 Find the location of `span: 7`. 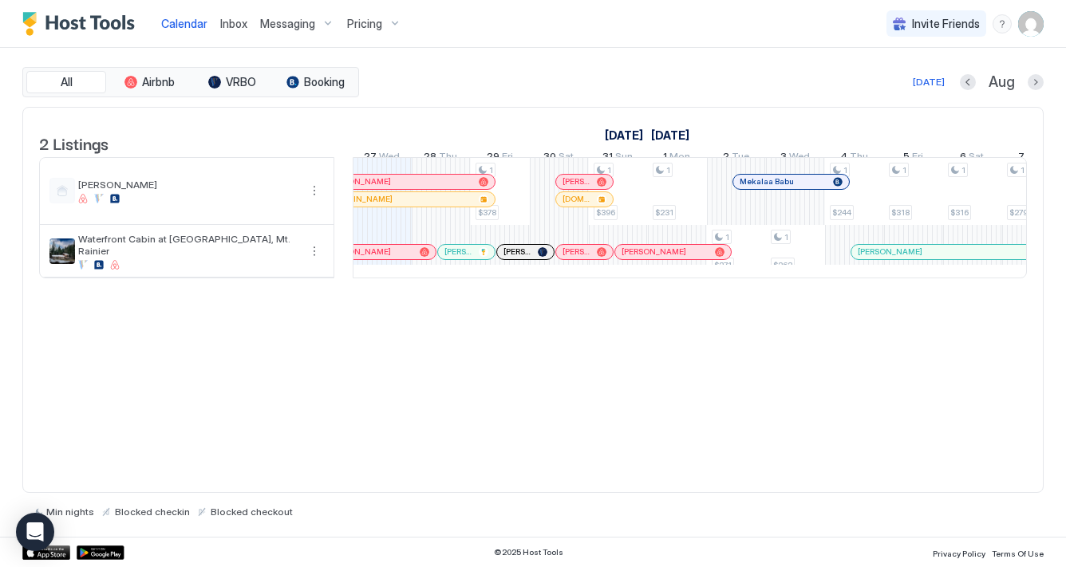

span: 7 is located at coordinates (1021, 158).